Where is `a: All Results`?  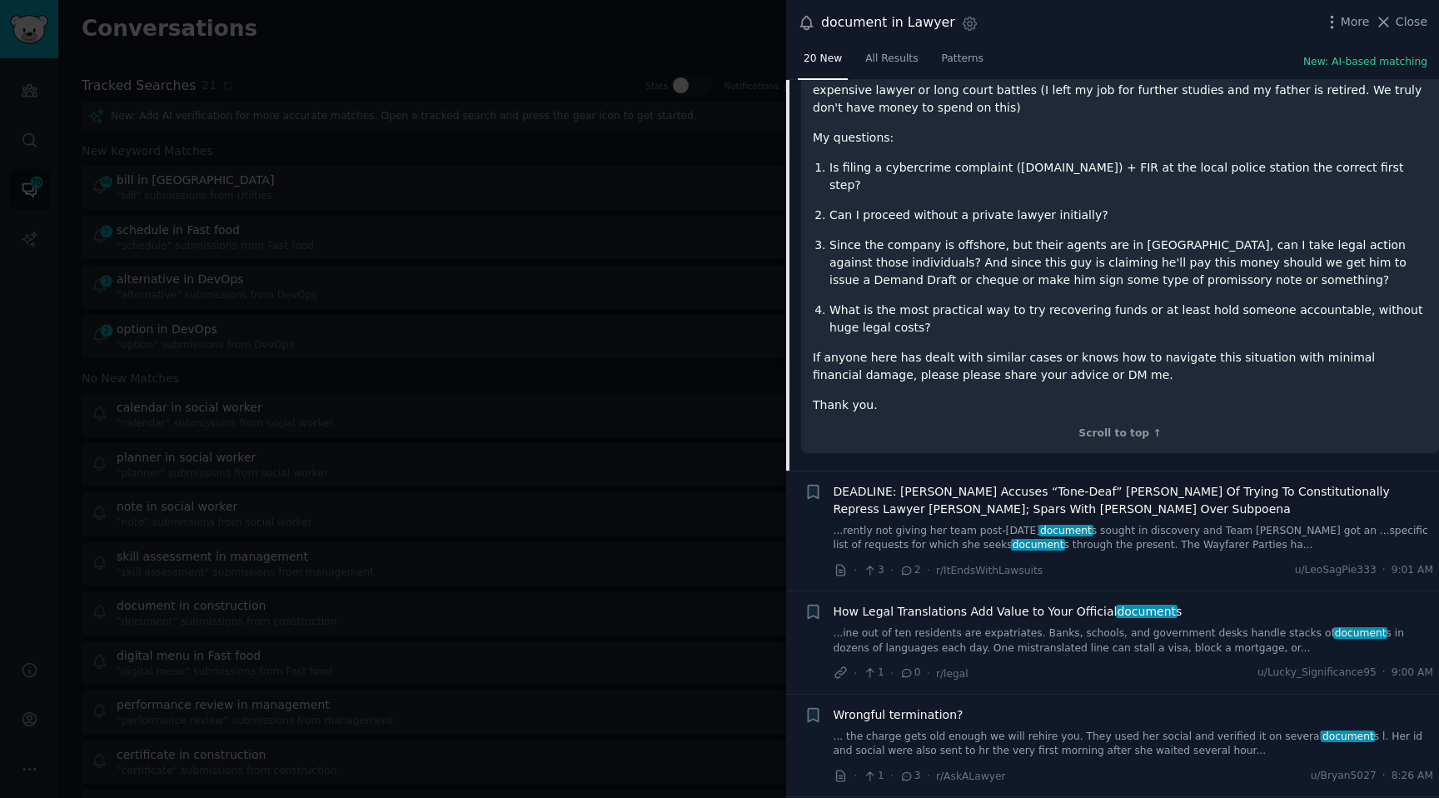
a: All Results is located at coordinates (891, 62).